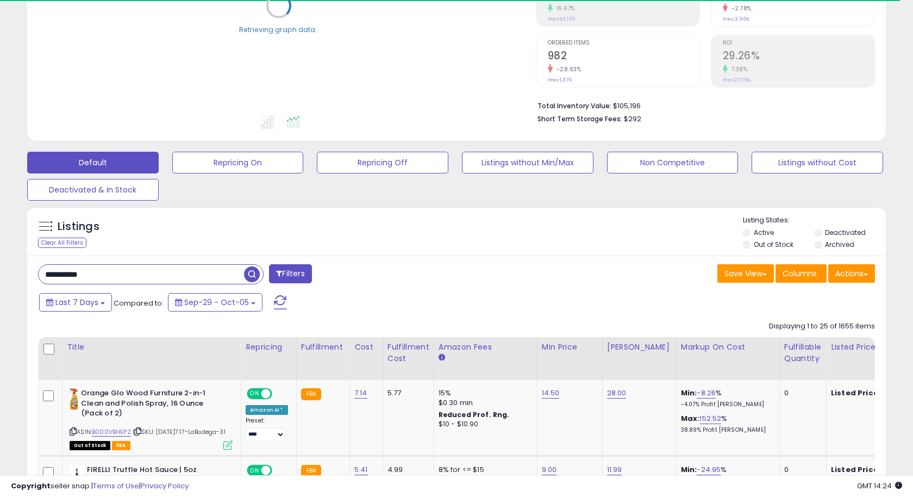 The width and height of the screenshot is (913, 497). What do you see at coordinates (290, 273) in the screenshot?
I see `button: Filters` at bounding box center [290, 273].